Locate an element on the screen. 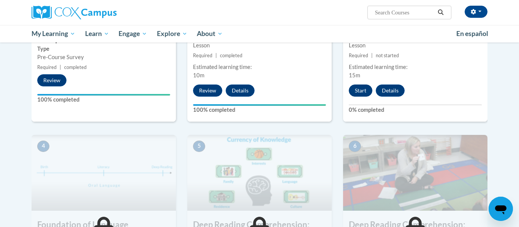  input: Search Courses is located at coordinates (404, 13).